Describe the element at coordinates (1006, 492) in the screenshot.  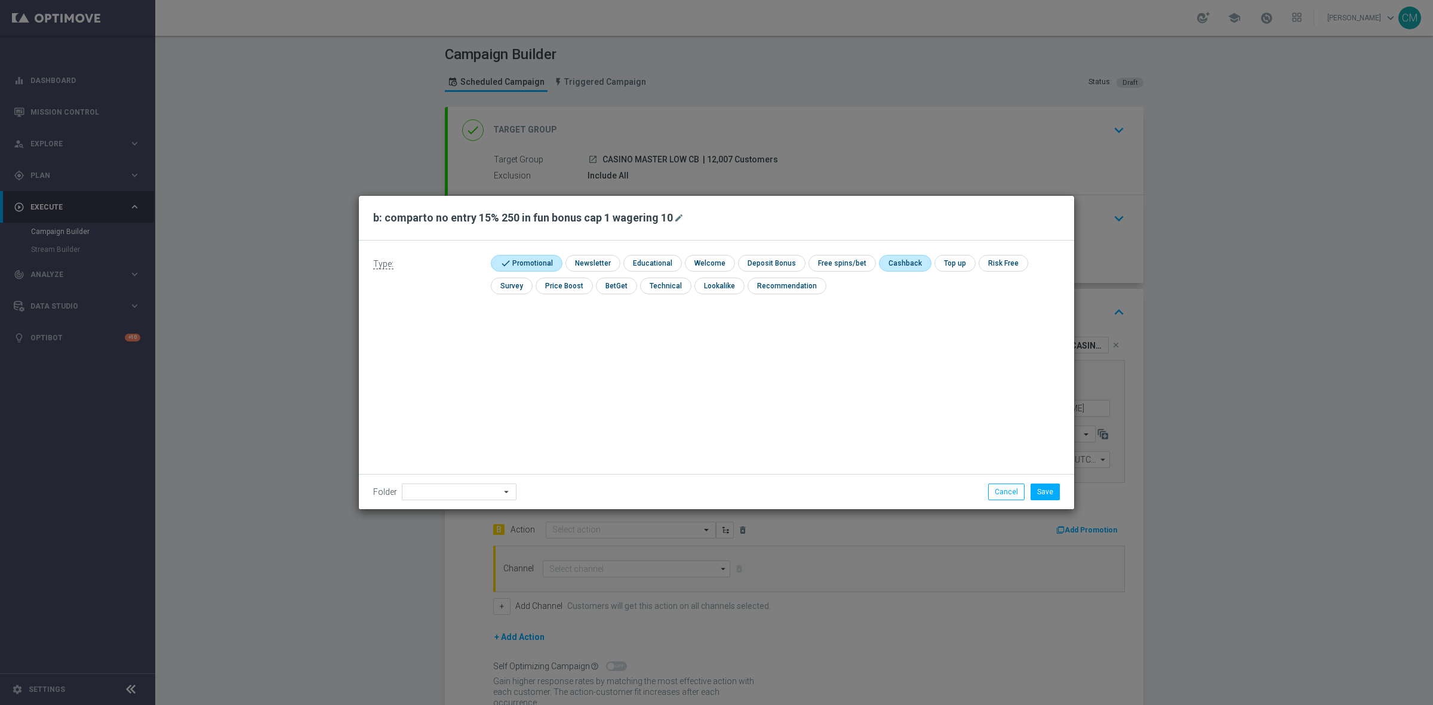
I see `button: Cancel` at that location.